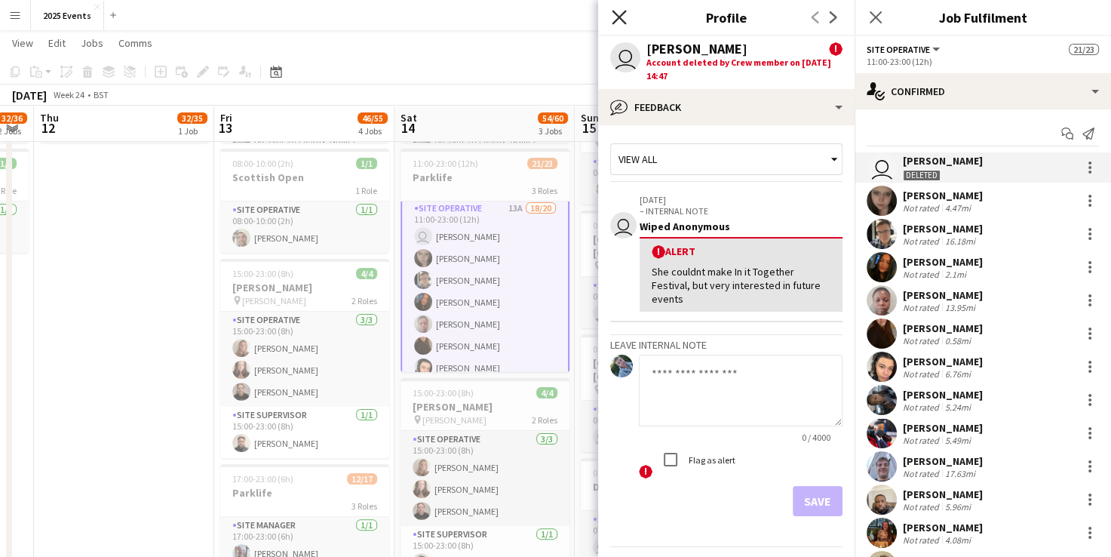 This screenshot has height=557, width=1111. What do you see at coordinates (23, 43) in the screenshot?
I see `a: View` at bounding box center [23, 43].